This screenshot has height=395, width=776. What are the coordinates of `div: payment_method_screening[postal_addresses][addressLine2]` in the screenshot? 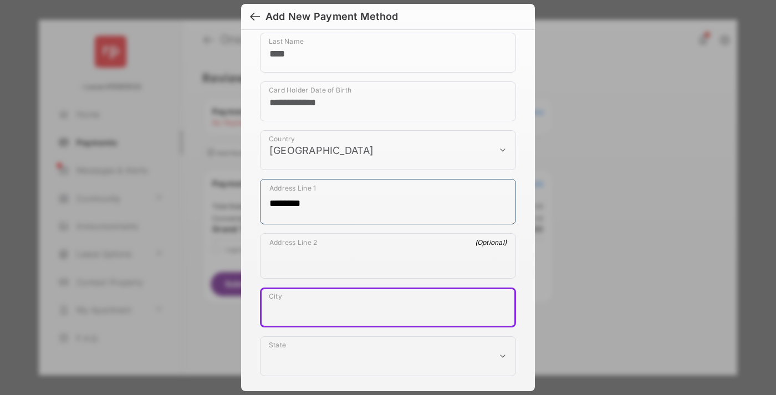 It's located at (388, 256).